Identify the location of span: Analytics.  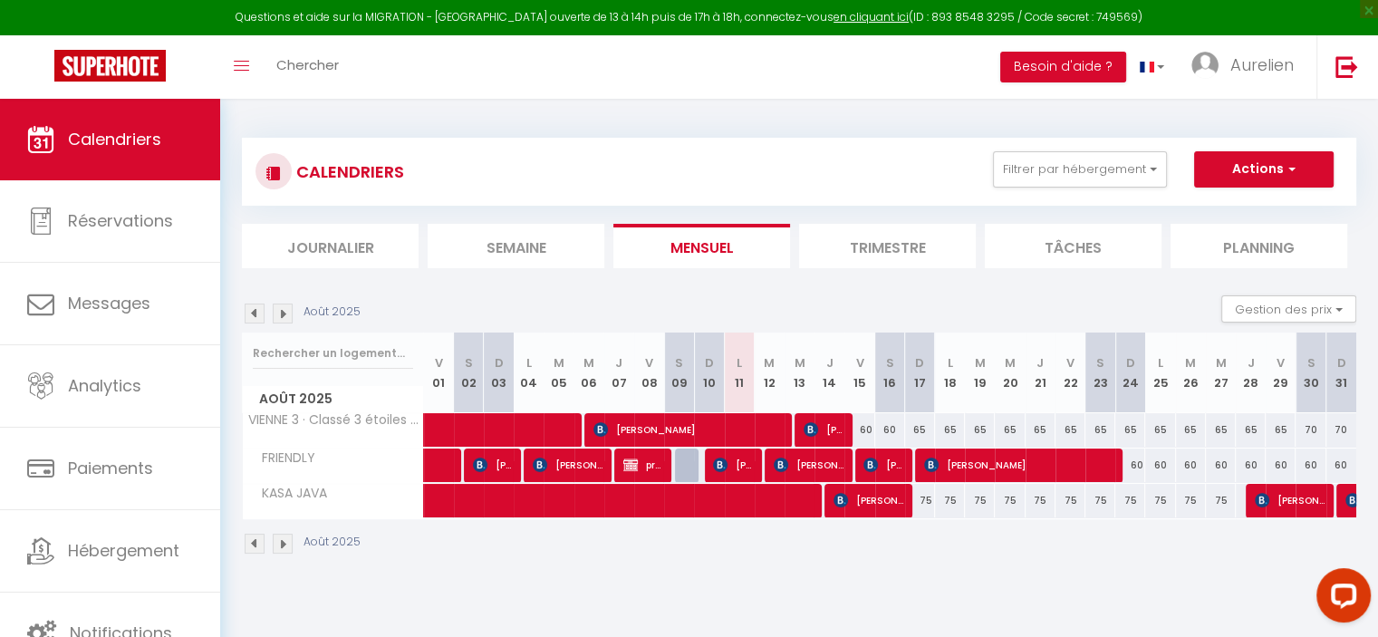
(104, 385).